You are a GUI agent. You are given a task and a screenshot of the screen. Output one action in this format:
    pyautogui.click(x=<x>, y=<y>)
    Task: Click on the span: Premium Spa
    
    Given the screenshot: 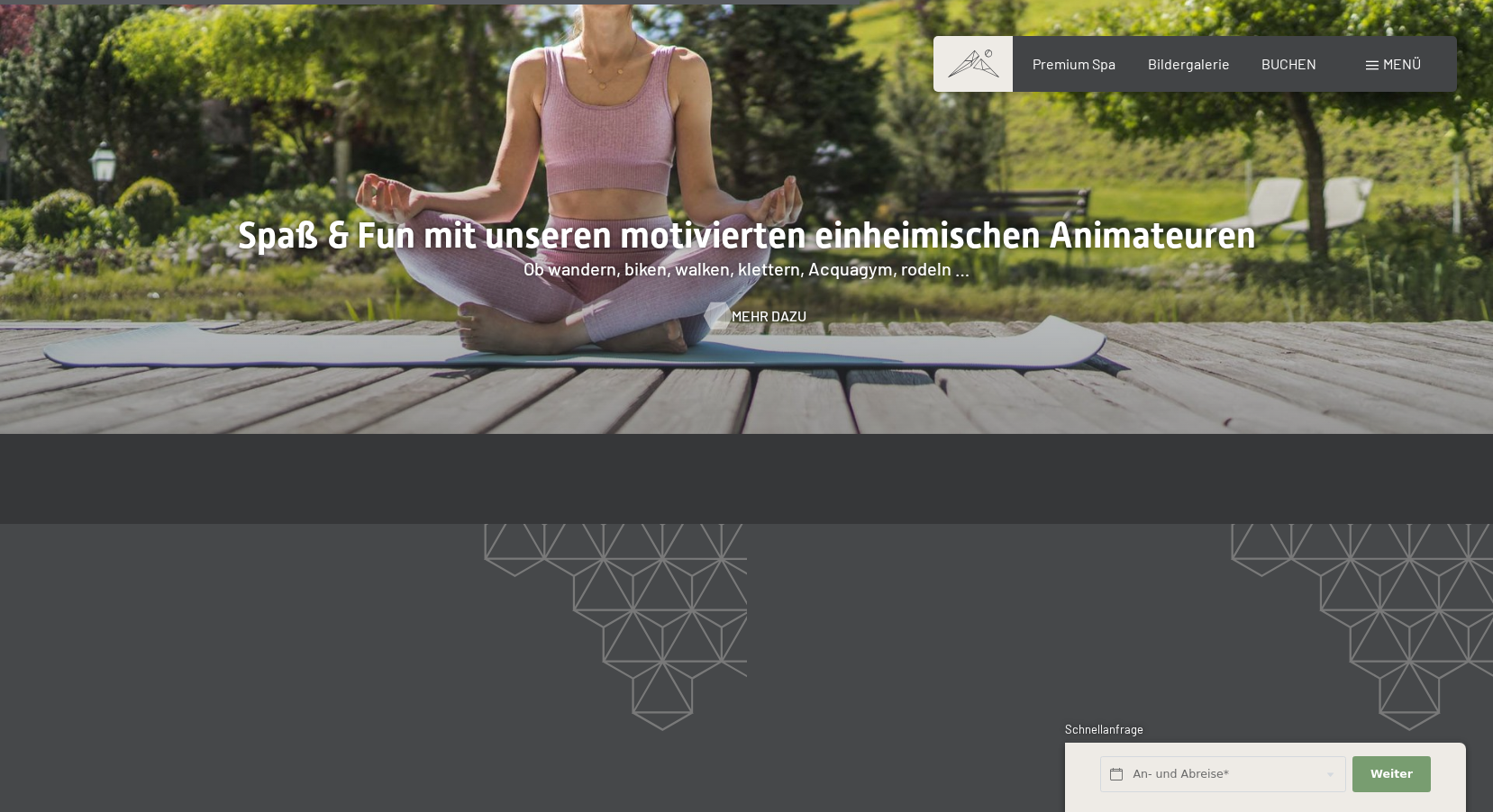 What is the action you would take?
    pyautogui.click(x=1074, y=63)
    